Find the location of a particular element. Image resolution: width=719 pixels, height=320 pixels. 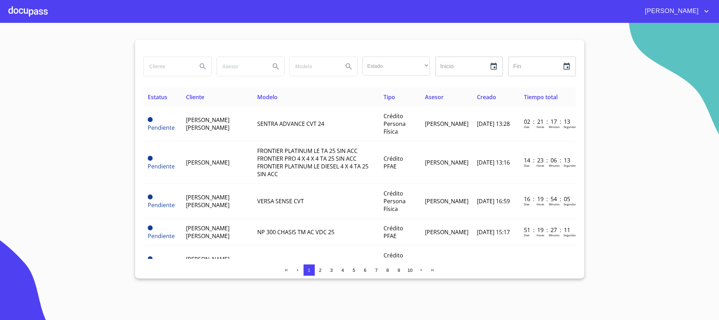

span: NP 300 CHASIS TM AC VDC 25 is located at coordinates (296, 232).